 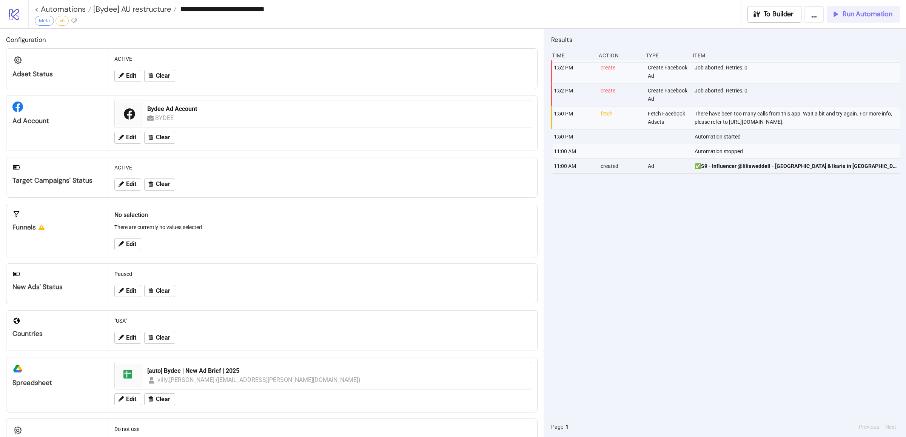 I want to click on div: Ad, so click(x=668, y=166).